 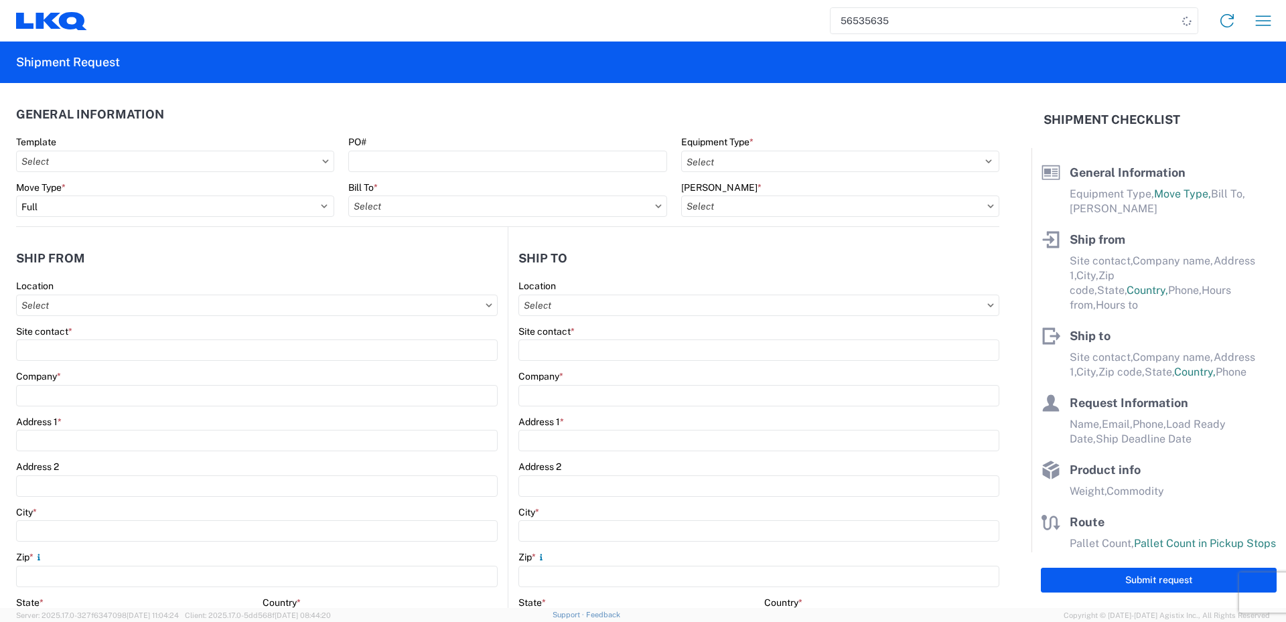 What do you see at coordinates (41, 188) in the screenshot?
I see `label: Move Type` at bounding box center [41, 188].